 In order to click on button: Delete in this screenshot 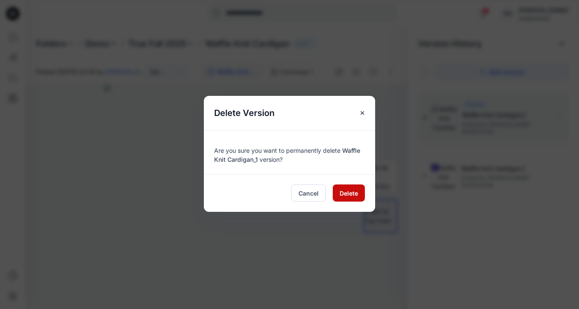, I will do `click(349, 193)`.